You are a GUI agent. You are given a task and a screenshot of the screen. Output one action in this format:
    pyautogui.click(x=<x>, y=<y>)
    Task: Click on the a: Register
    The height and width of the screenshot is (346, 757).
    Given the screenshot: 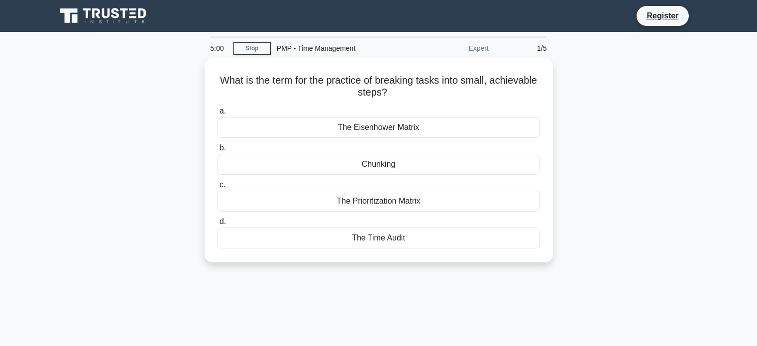 What is the action you would take?
    pyautogui.click(x=663, y=15)
    